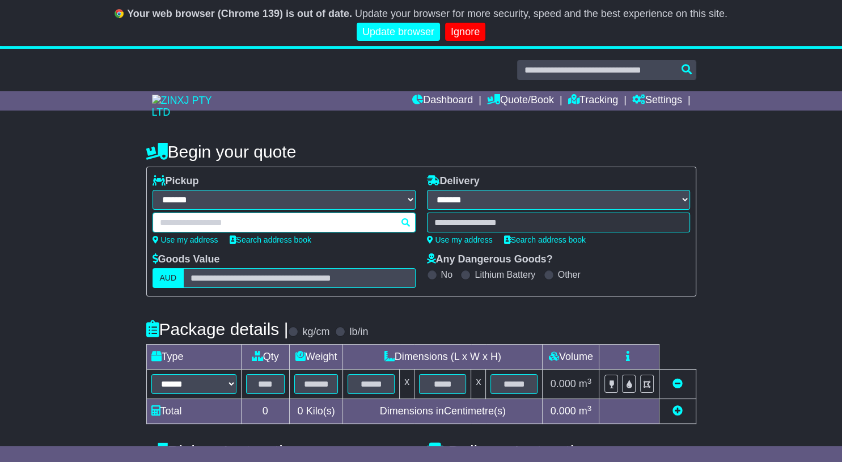 Image resolution: width=842 pixels, height=462 pixels. I want to click on label: Pickup, so click(176, 181).